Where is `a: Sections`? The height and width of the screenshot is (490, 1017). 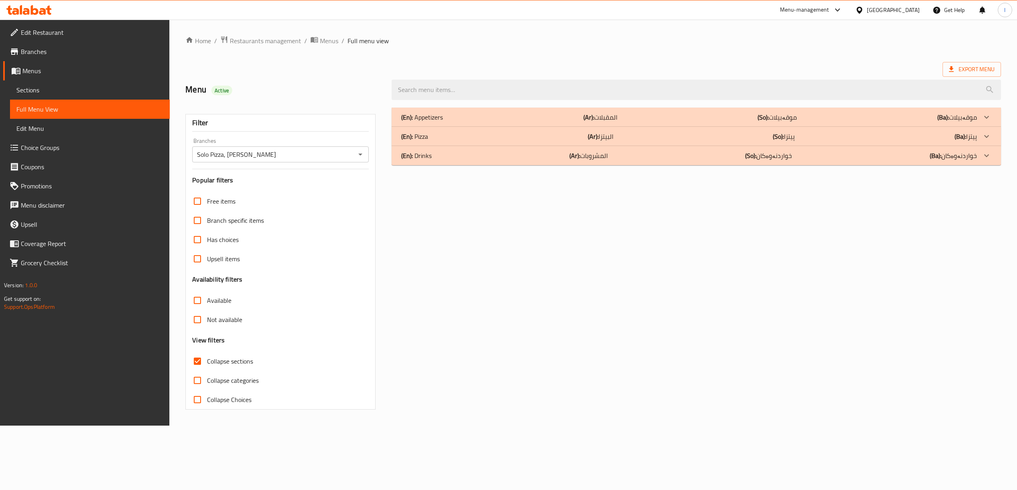
a: Sections is located at coordinates (90, 90).